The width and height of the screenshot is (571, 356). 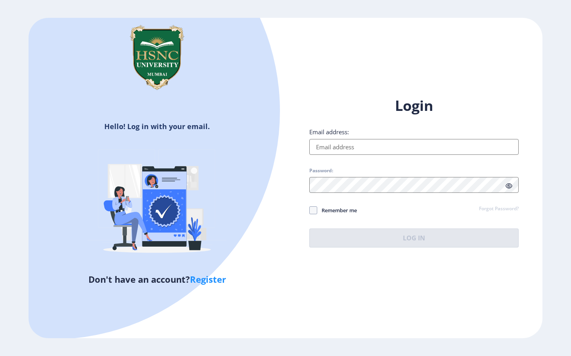 I want to click on img: Verified-rafiki.svg, so click(x=157, y=204).